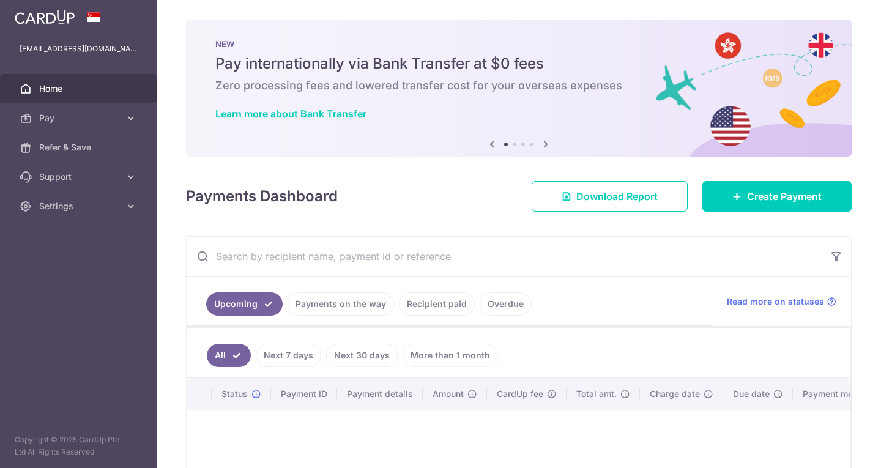  I want to click on h4: Payments Dashboard, so click(262, 196).